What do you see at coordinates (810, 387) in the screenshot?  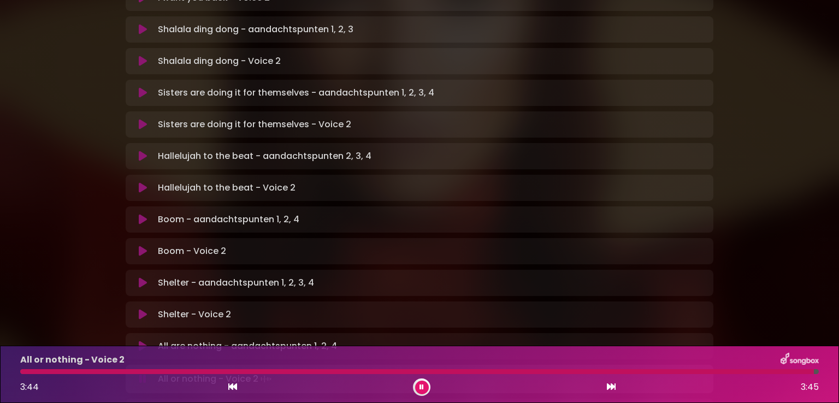 I see `span: 3:45` at bounding box center [810, 387].